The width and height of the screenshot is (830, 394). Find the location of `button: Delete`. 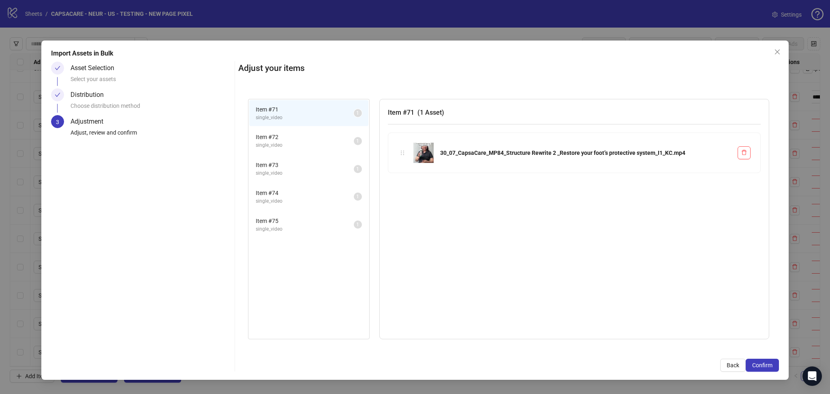

button: Delete is located at coordinates (744, 153).